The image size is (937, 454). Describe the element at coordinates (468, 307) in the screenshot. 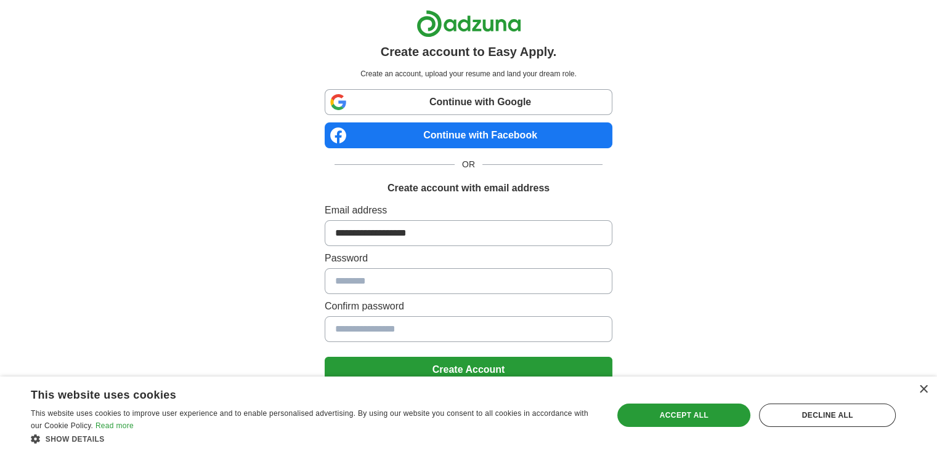

I see `label: Confirm password` at that location.